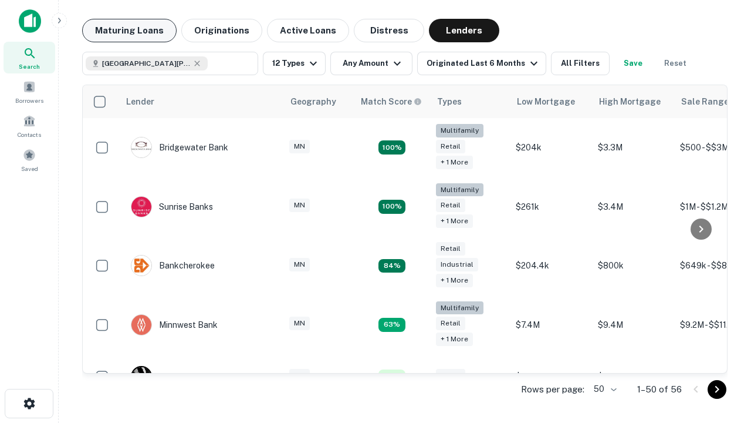 Image resolution: width=751 pixels, height=423 pixels. Describe the element at coordinates (464, 31) in the screenshot. I see `button: Lenders` at that location.